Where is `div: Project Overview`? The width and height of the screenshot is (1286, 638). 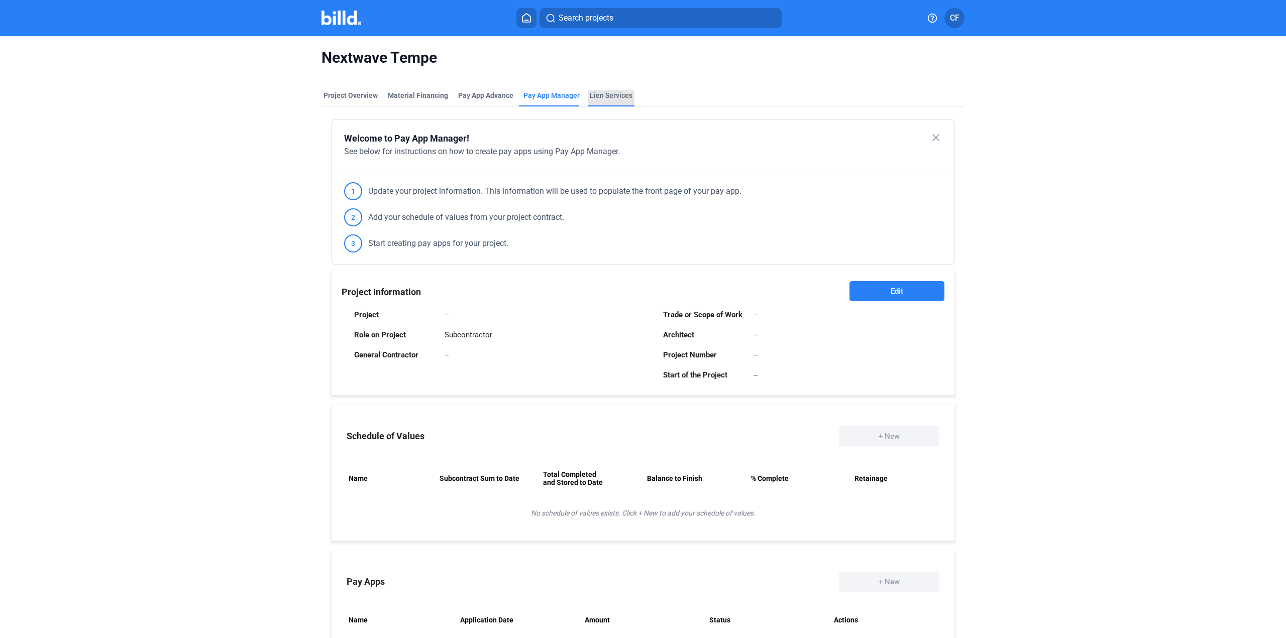
div: Project Overview is located at coordinates (351, 95).